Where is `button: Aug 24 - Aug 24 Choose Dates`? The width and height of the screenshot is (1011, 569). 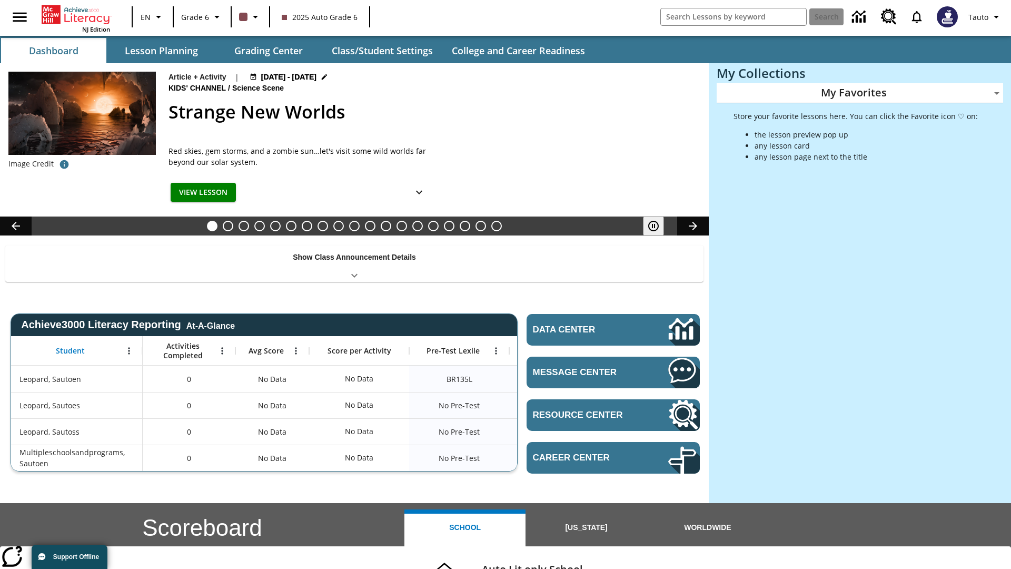 button: Aug 24 - Aug 24 Choose Dates is located at coordinates (289, 77).